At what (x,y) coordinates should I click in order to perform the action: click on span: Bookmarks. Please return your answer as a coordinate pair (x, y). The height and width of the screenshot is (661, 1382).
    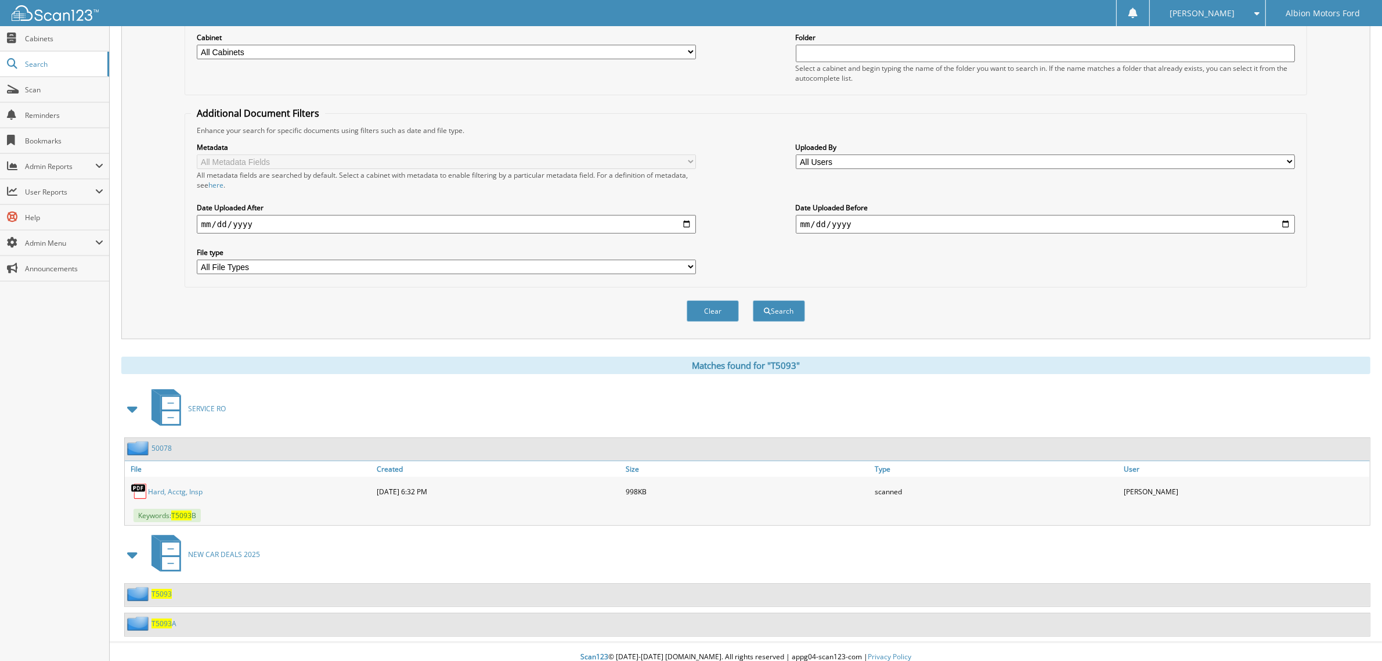
    Looking at the image, I should click on (64, 141).